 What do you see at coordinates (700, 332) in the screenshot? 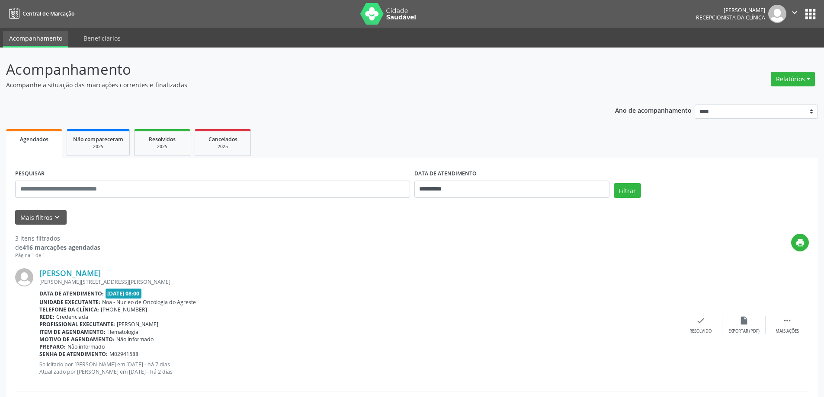
I see `div: Resolvido` at bounding box center [700, 332].